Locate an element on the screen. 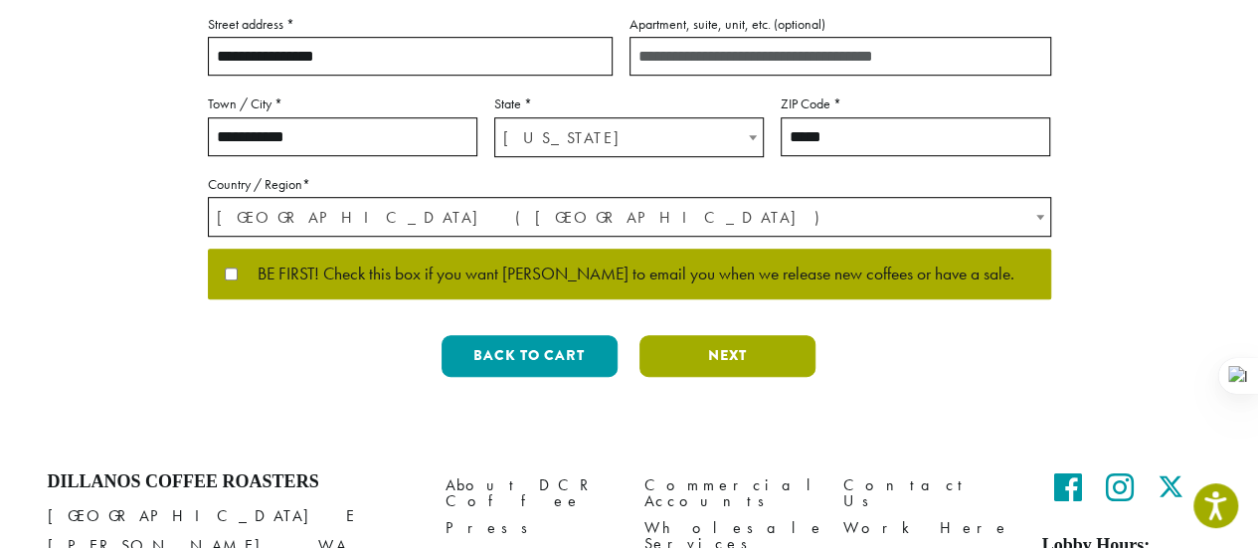 The height and width of the screenshot is (548, 1258). label: ZIP Code is located at coordinates (915, 103).